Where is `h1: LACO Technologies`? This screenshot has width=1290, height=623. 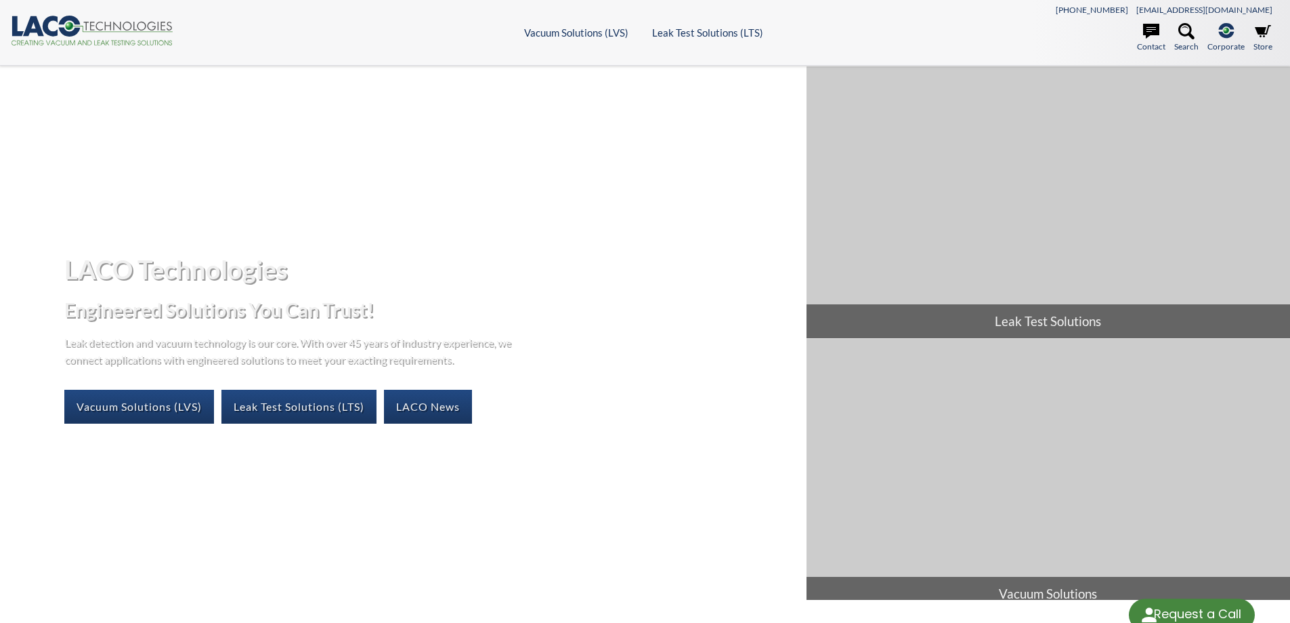
h1: LACO Technologies is located at coordinates (429, 269).